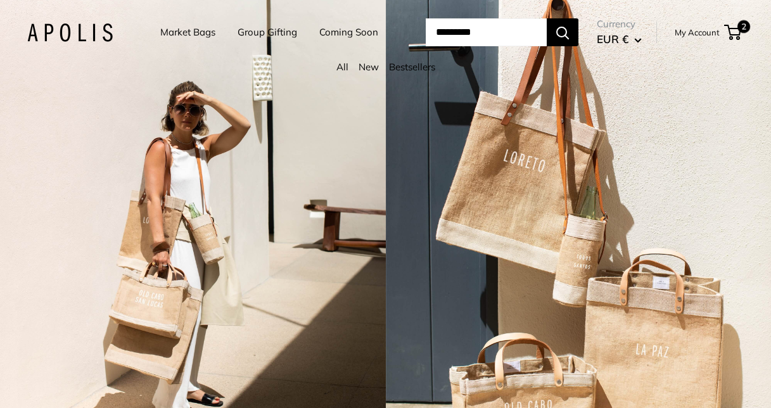 Image resolution: width=771 pixels, height=408 pixels. Describe the element at coordinates (412, 66) in the screenshot. I see `a: Bestsellers` at that location.